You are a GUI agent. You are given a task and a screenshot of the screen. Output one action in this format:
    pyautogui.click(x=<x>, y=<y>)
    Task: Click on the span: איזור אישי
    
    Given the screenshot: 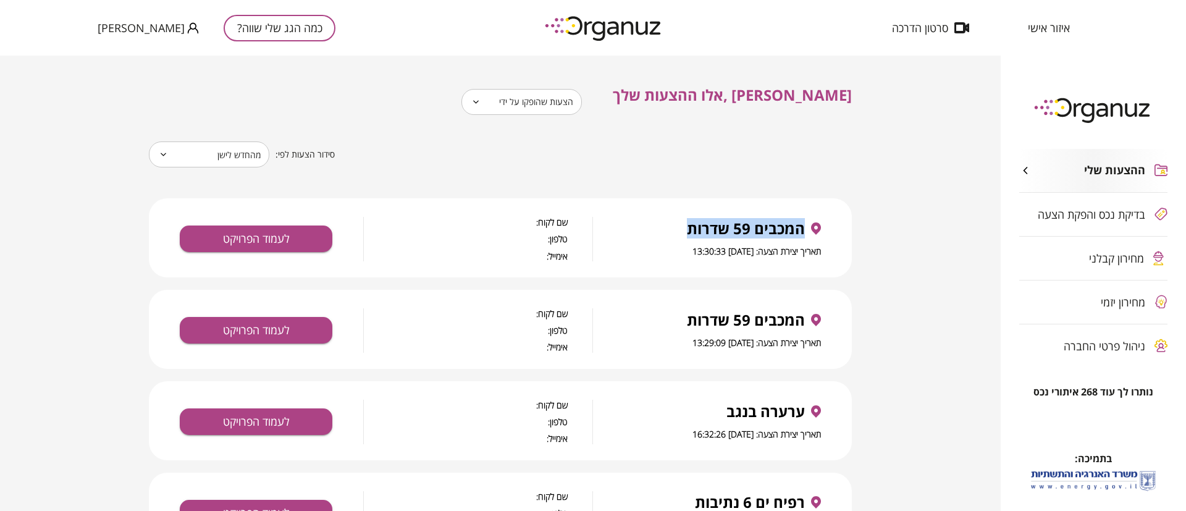 What is the action you would take?
    pyautogui.click(x=1049, y=28)
    